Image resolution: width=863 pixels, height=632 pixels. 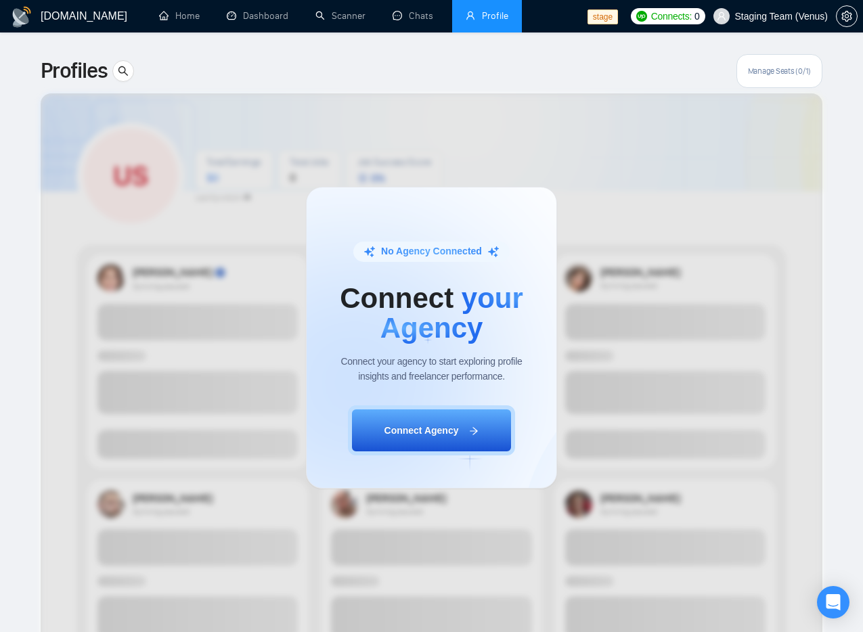 I want to click on button: setting, so click(x=846, y=16).